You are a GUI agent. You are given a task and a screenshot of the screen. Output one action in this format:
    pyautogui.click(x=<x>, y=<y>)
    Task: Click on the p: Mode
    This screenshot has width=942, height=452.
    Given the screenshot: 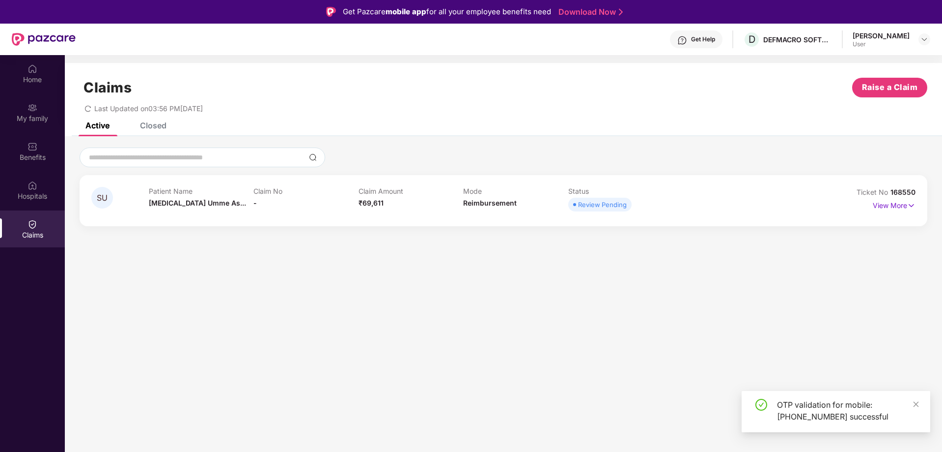 What is the action you would take?
    pyautogui.click(x=516, y=191)
    